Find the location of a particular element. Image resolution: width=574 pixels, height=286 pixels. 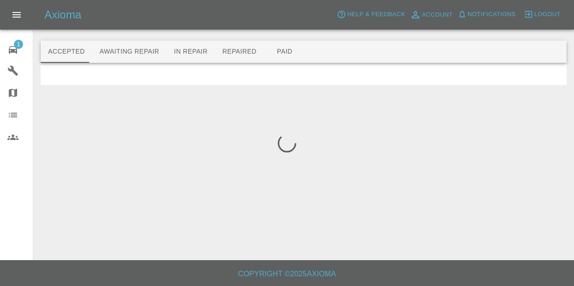

a: Account is located at coordinates (431, 15).